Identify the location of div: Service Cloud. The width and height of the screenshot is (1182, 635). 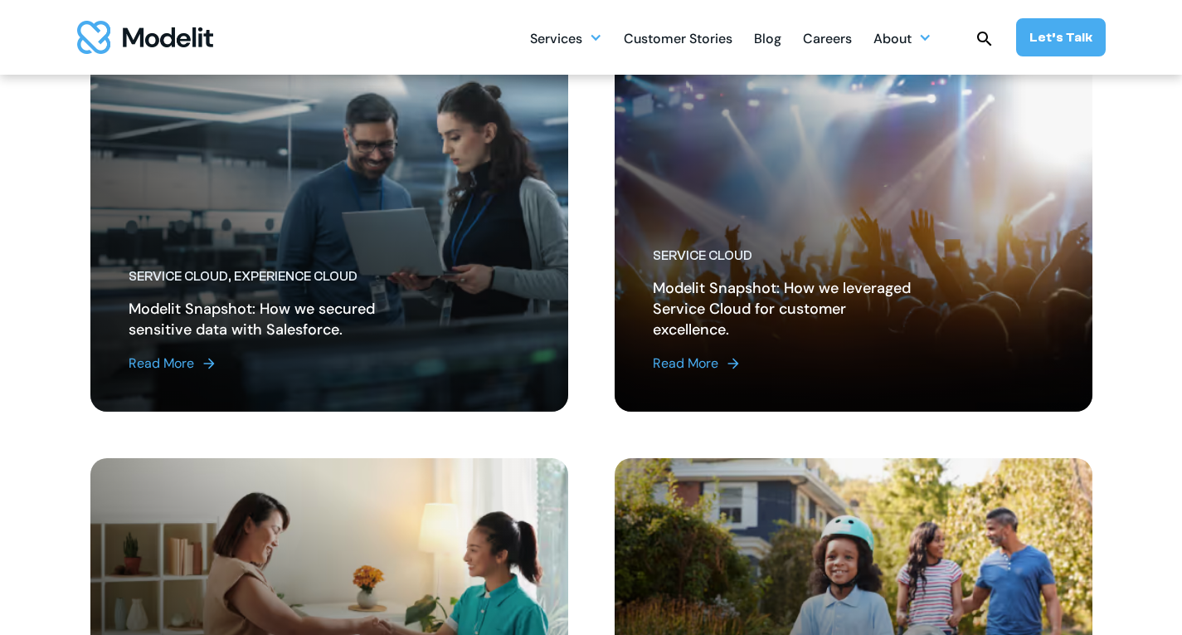
(786, 255).